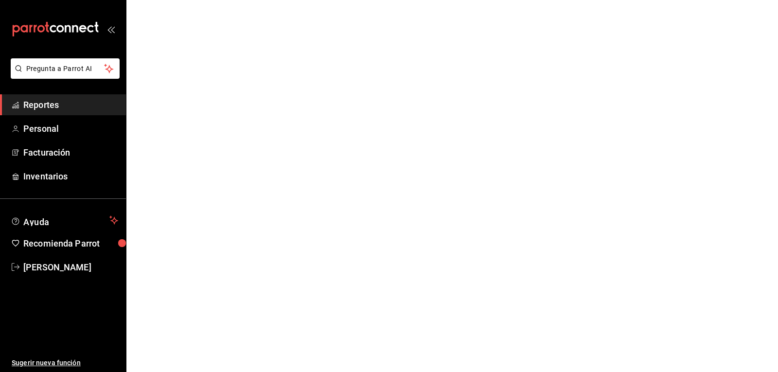  I want to click on span: Personal, so click(71, 128).